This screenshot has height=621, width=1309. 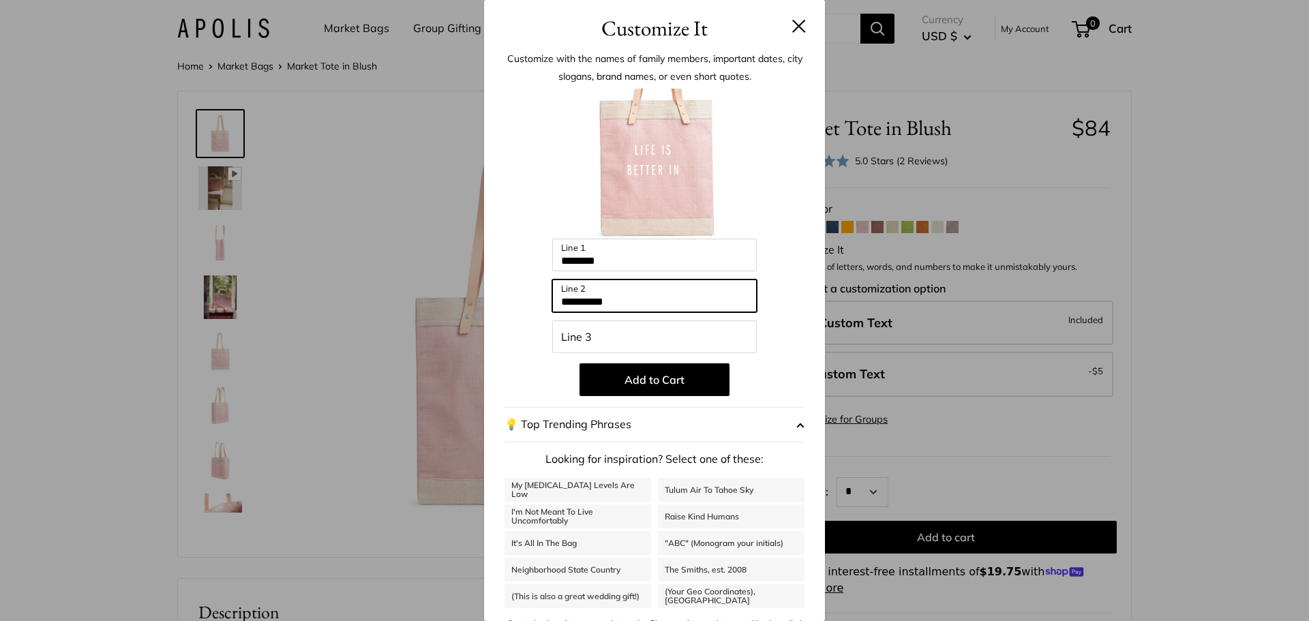 What do you see at coordinates (578, 543) in the screenshot?
I see `a: It's All In The Bag` at bounding box center [578, 543].